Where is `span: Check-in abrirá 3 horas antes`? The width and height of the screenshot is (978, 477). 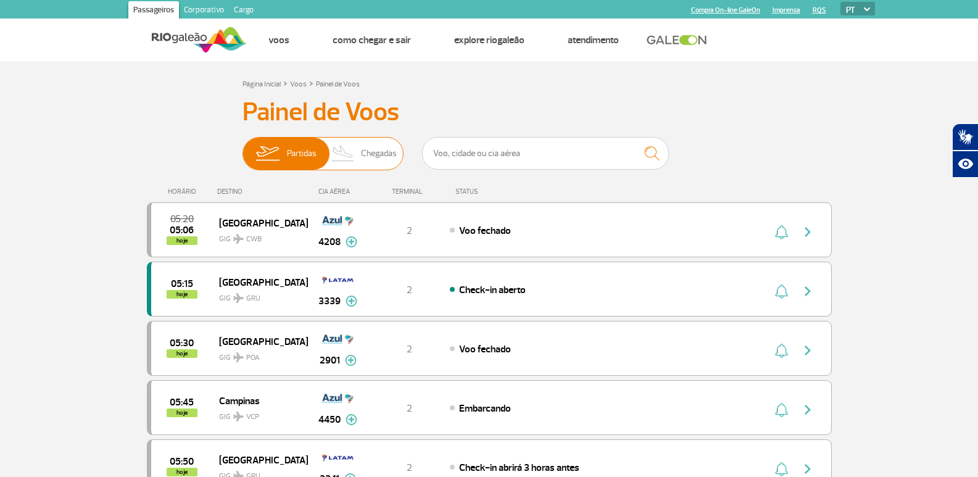 span: Check-in abrirá 3 horas antes is located at coordinates (519, 468).